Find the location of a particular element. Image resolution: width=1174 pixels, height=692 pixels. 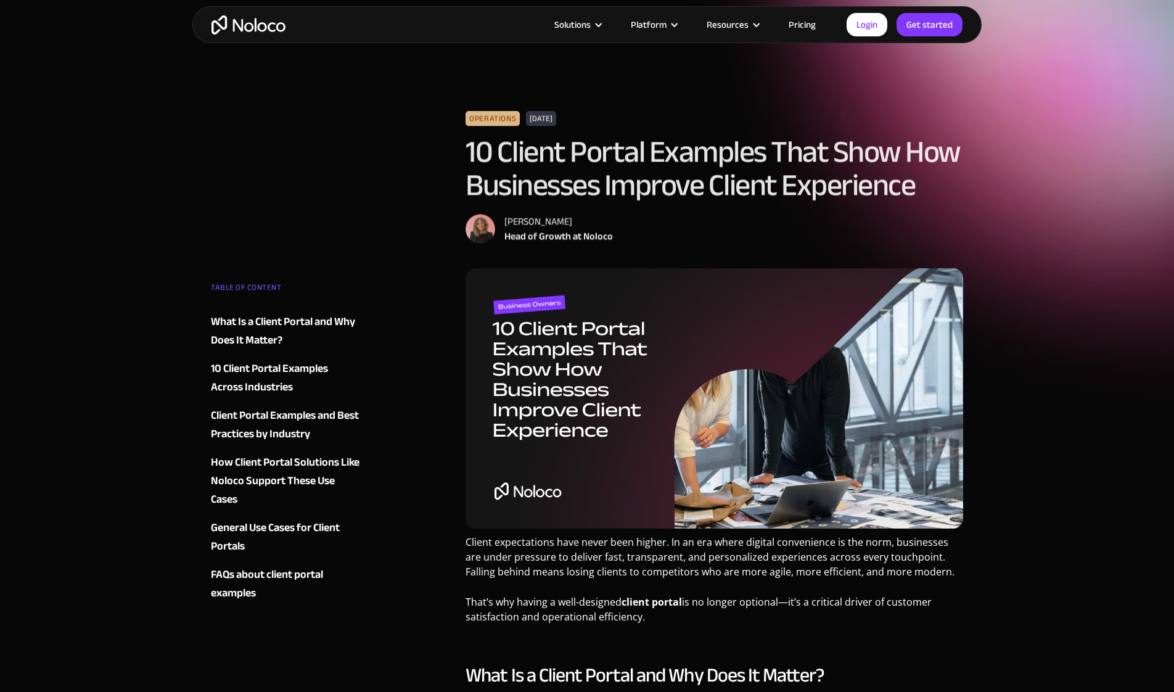

a: General Use Cases for Client Portals is located at coordinates (286, 537).